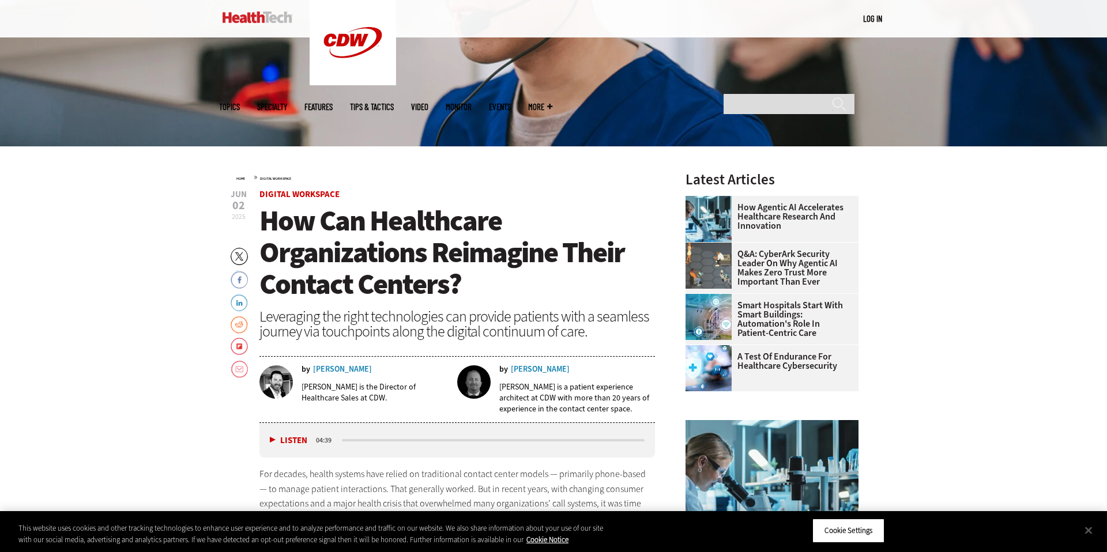 The image size is (1107, 552). Describe the element at coordinates (288, 440) in the screenshot. I see `button: Listen` at that location.